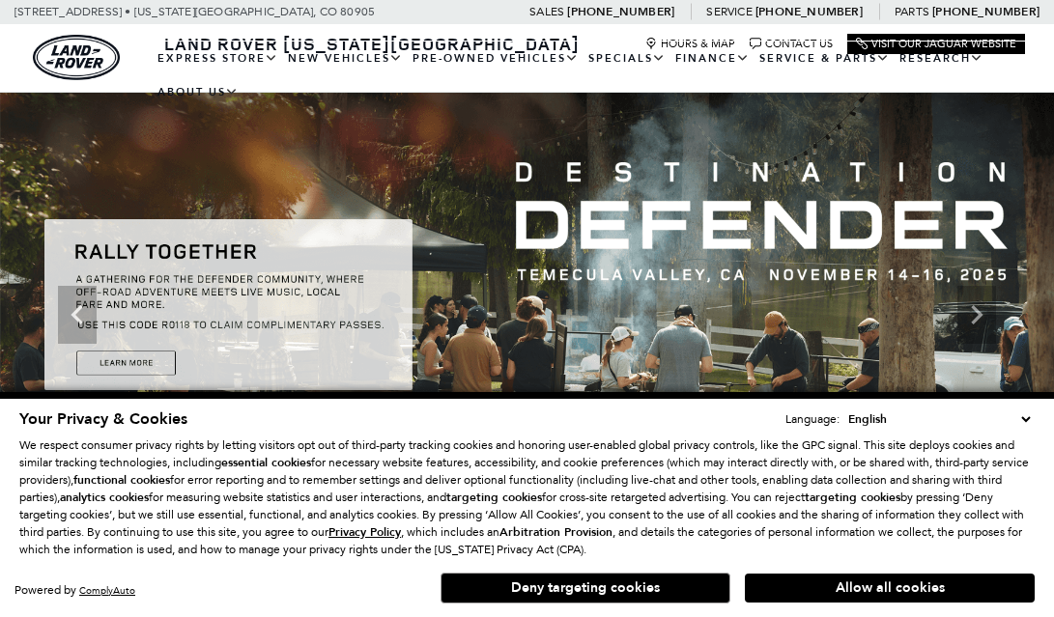 The width and height of the screenshot is (1054, 617). Describe the element at coordinates (74, 590) in the screenshot. I see `div: Powered by` at that location.